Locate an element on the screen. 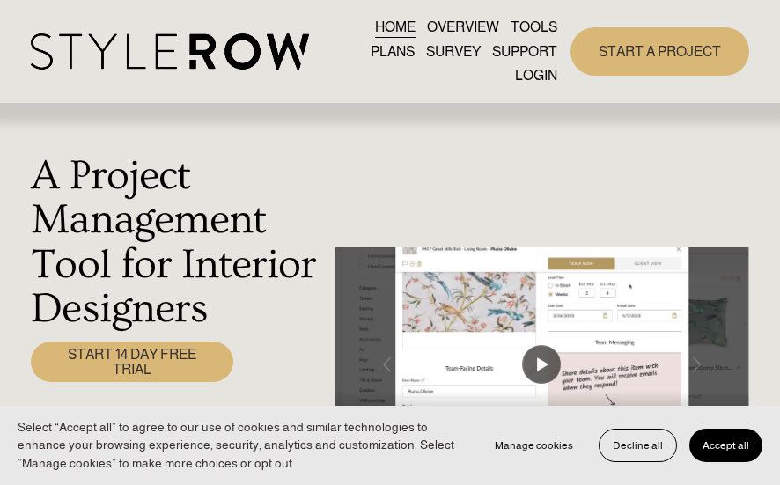 The image size is (780, 485). a: HOME is located at coordinates (395, 27).